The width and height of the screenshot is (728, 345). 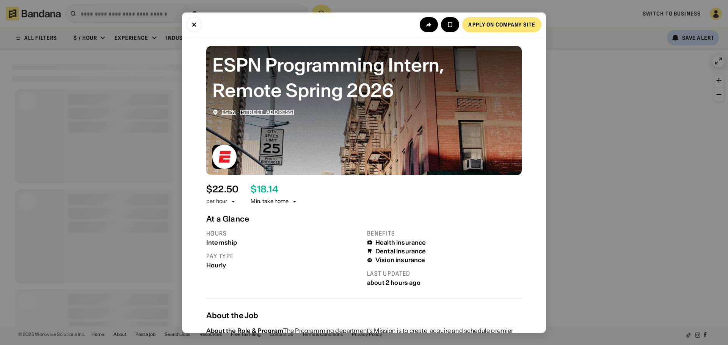 What do you see at coordinates (216, 202) in the screenshot?
I see `div: per hour` at bounding box center [216, 202].